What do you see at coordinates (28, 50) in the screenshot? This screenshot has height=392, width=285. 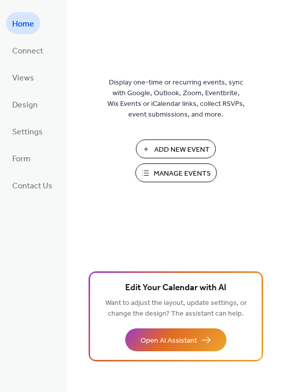 I see `a: Connect` at bounding box center [28, 50].